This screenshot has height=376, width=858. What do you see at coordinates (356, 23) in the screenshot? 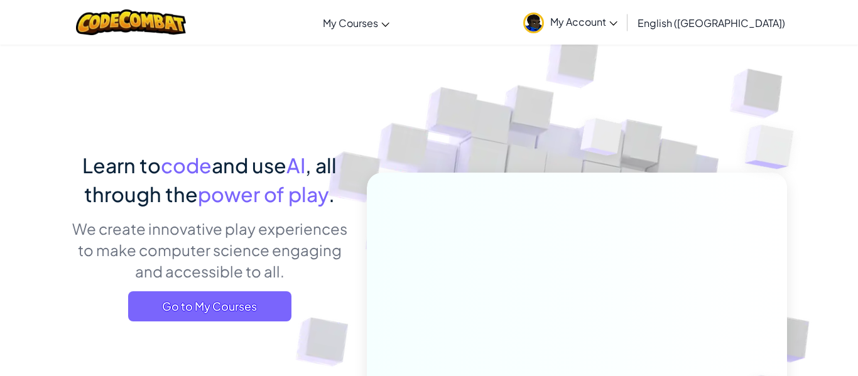
I see `a: My Courses` at bounding box center [356, 23].